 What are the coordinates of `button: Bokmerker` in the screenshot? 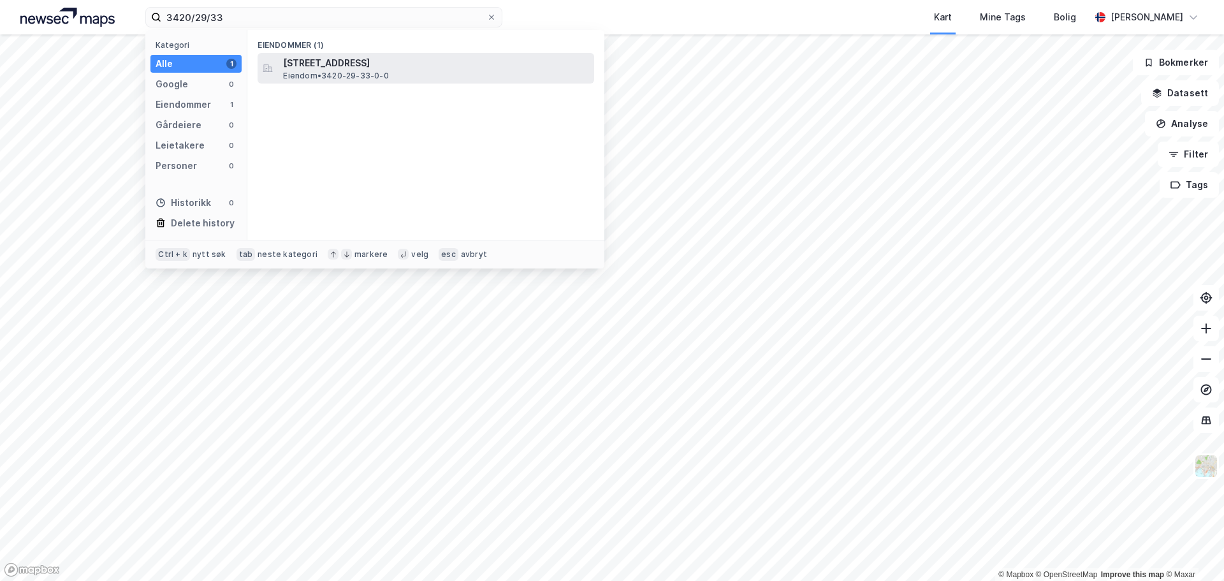 It's located at (1175, 62).